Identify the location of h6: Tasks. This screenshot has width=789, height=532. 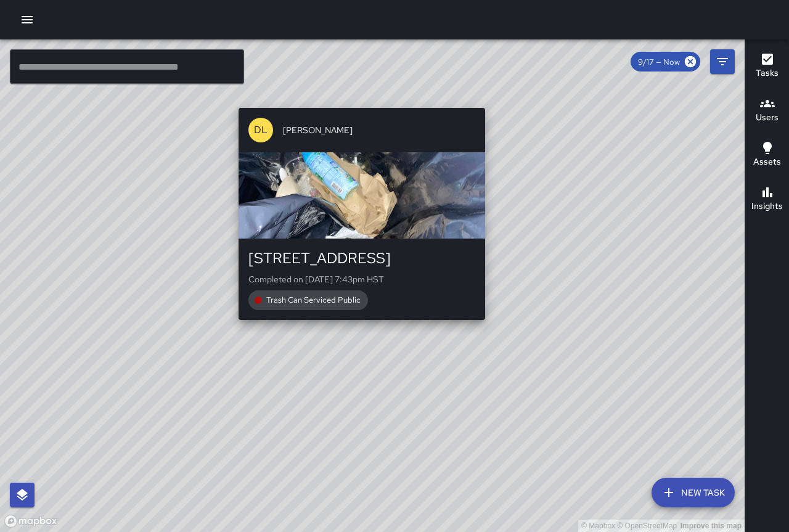
(766, 73).